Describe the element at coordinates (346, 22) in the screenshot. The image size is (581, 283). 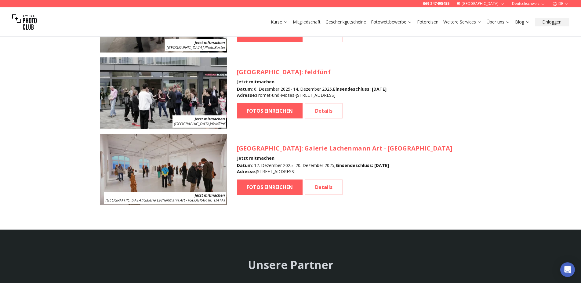
I see `a: Geschenkgutscheine` at that location.